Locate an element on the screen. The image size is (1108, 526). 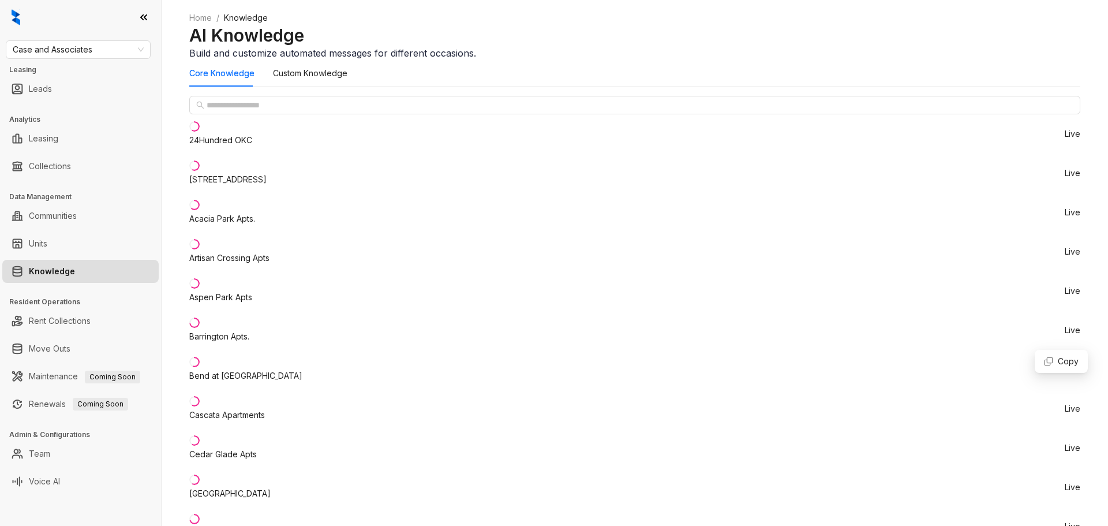
div: Custom Knowledge is located at coordinates (310, 73).